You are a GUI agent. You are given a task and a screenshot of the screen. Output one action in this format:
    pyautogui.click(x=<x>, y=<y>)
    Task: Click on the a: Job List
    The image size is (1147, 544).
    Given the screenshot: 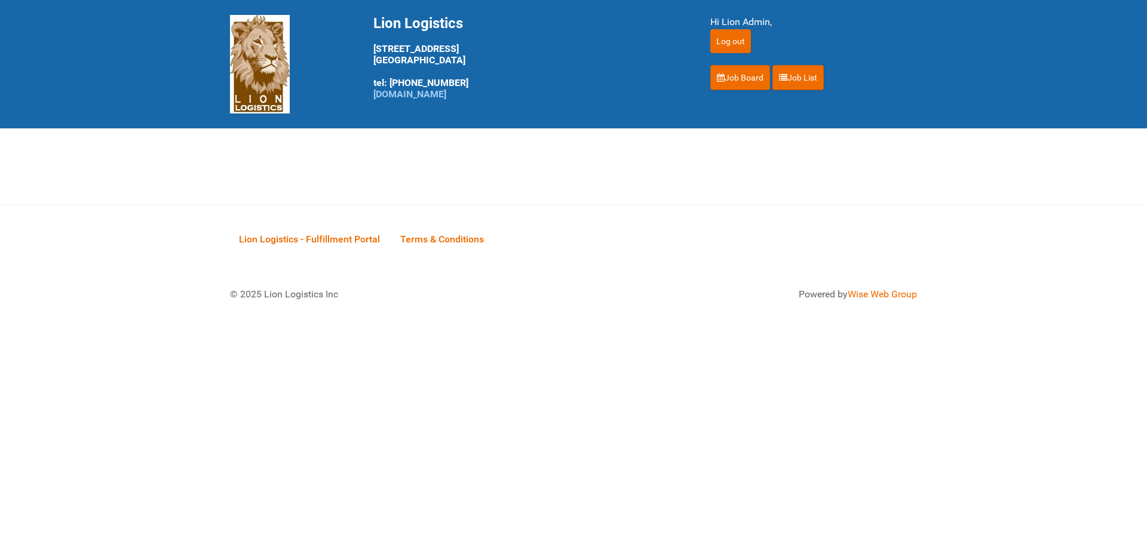 What is the action you would take?
    pyautogui.click(x=798, y=78)
    